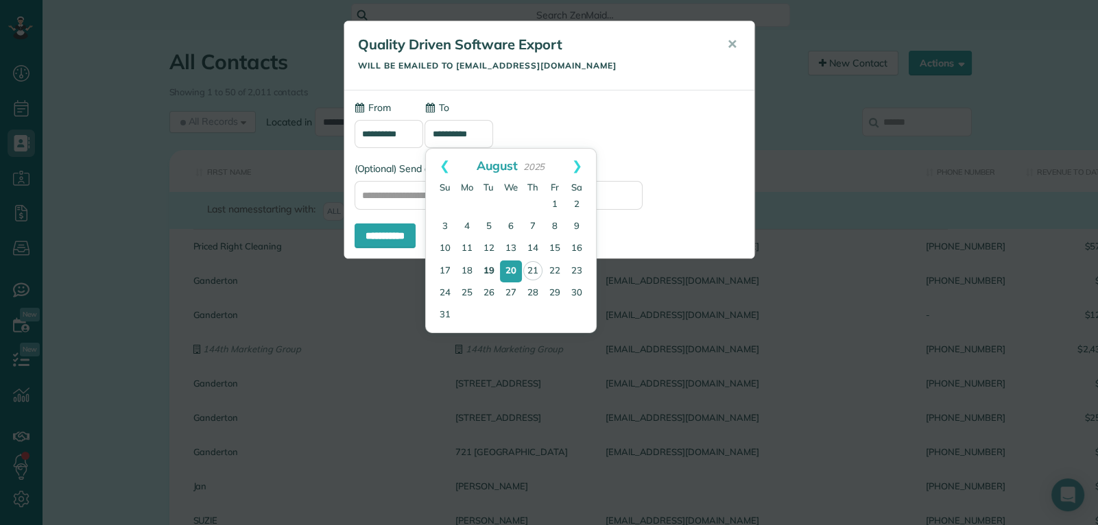 Image resolution: width=1098 pixels, height=525 pixels. What do you see at coordinates (533, 249) in the screenshot?
I see `a: 14` at bounding box center [533, 249].